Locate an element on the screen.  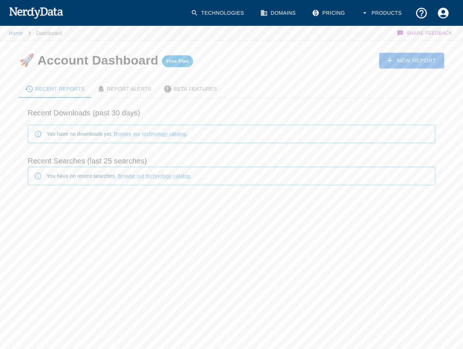
img: NerdyData.com is located at coordinates (36, 13).